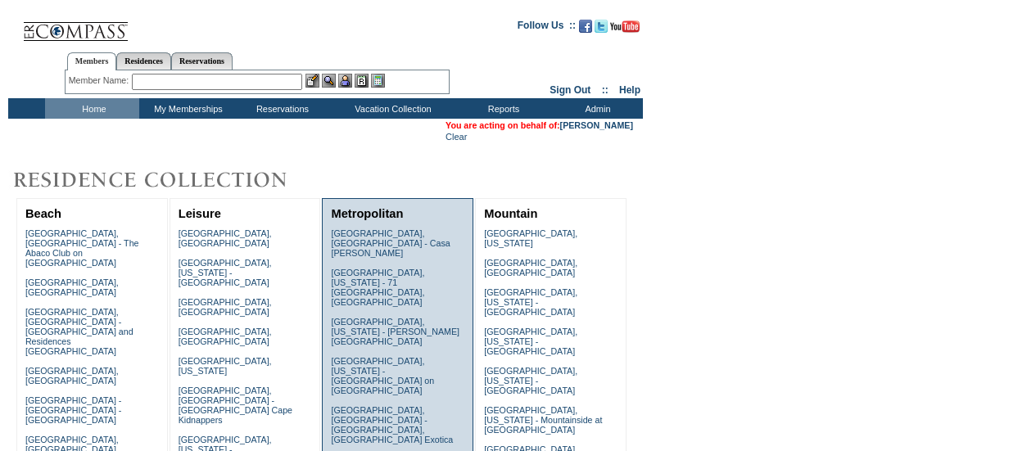 Image resolution: width=1036 pixels, height=451 pixels. Describe the element at coordinates (546, 28) in the screenshot. I see `td: Follow Us ::` at that location.